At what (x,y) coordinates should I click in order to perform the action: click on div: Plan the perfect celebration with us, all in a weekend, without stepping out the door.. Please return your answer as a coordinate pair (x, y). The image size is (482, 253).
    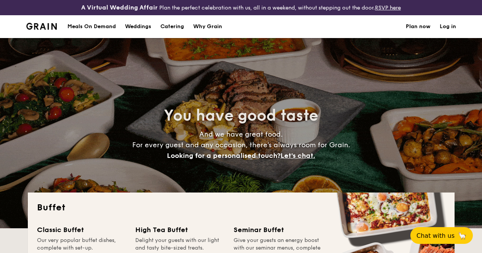
    Looking at the image, I should click on (241, 8).